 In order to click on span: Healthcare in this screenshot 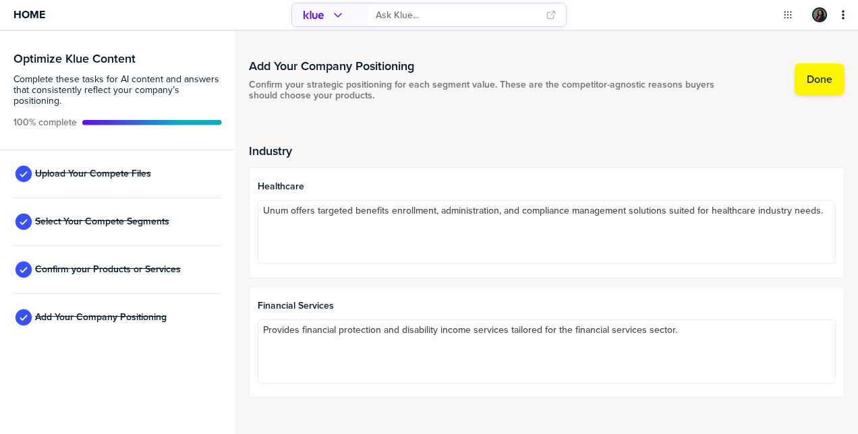, I will do `click(547, 187)`.